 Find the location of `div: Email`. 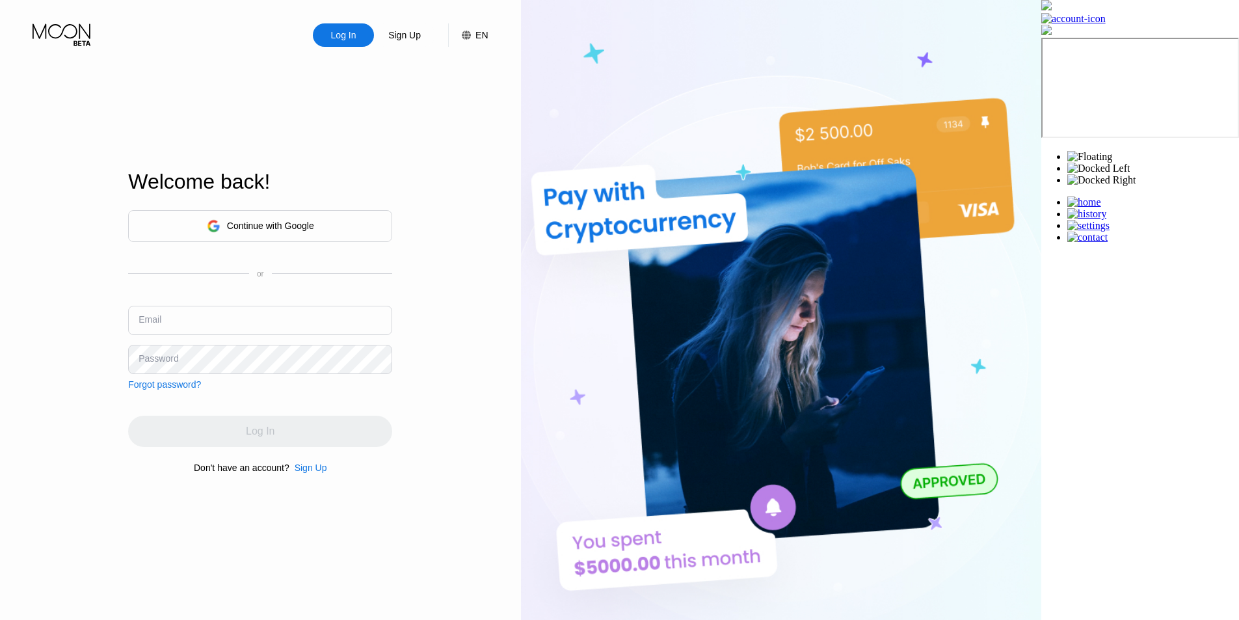

div: Email is located at coordinates (150, 319).